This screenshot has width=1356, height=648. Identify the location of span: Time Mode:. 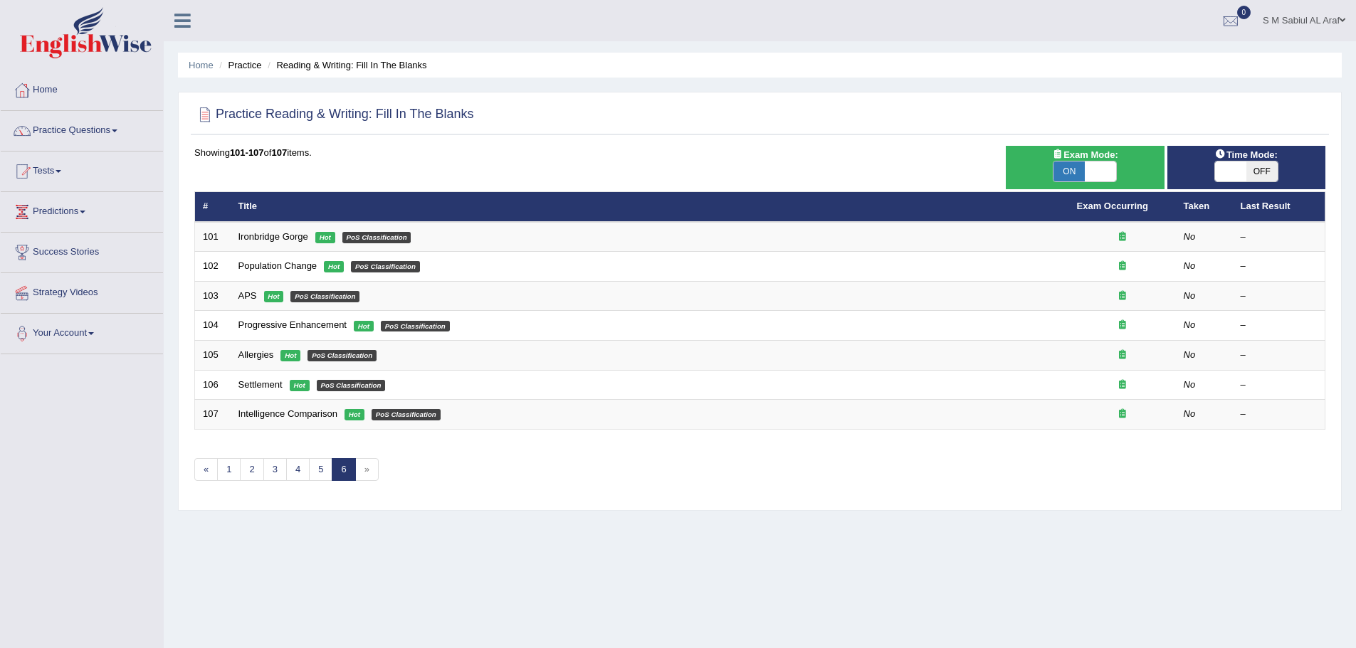
(1246, 154).